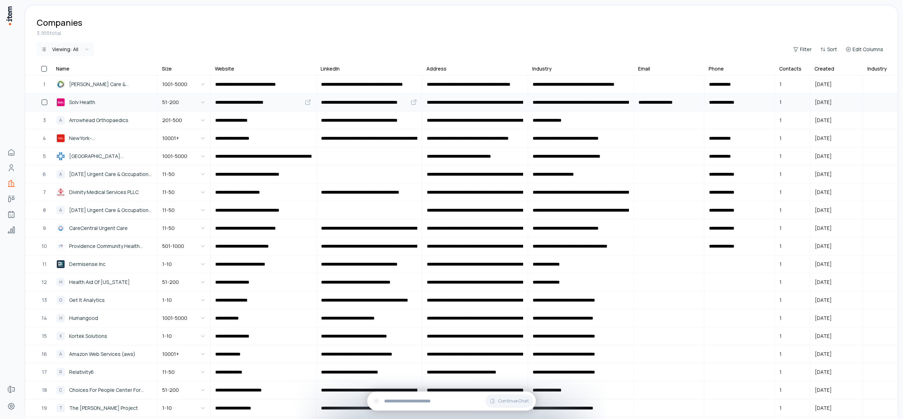 This screenshot has width=903, height=419. Describe the element at coordinates (11, 230) in the screenshot. I see `a: Analytics` at that location.